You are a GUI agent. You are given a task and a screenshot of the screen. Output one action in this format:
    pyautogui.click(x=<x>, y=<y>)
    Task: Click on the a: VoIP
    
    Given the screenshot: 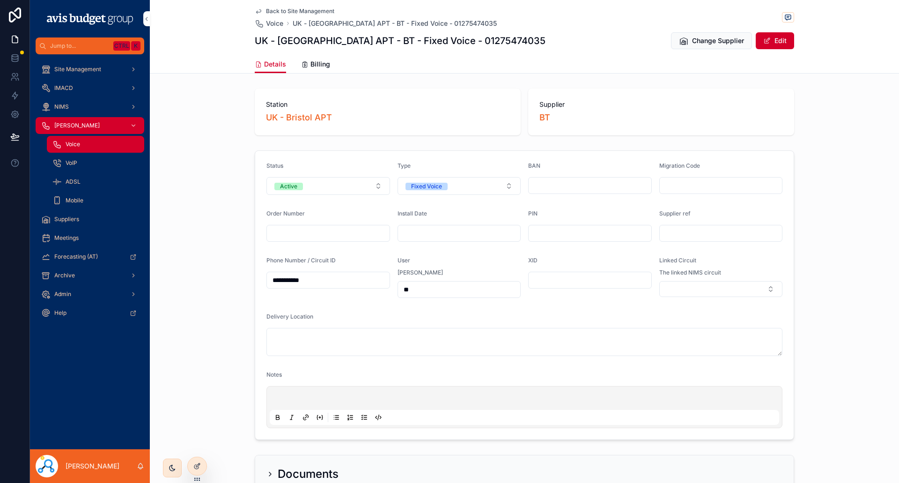 What is the action you would take?
    pyautogui.click(x=95, y=163)
    